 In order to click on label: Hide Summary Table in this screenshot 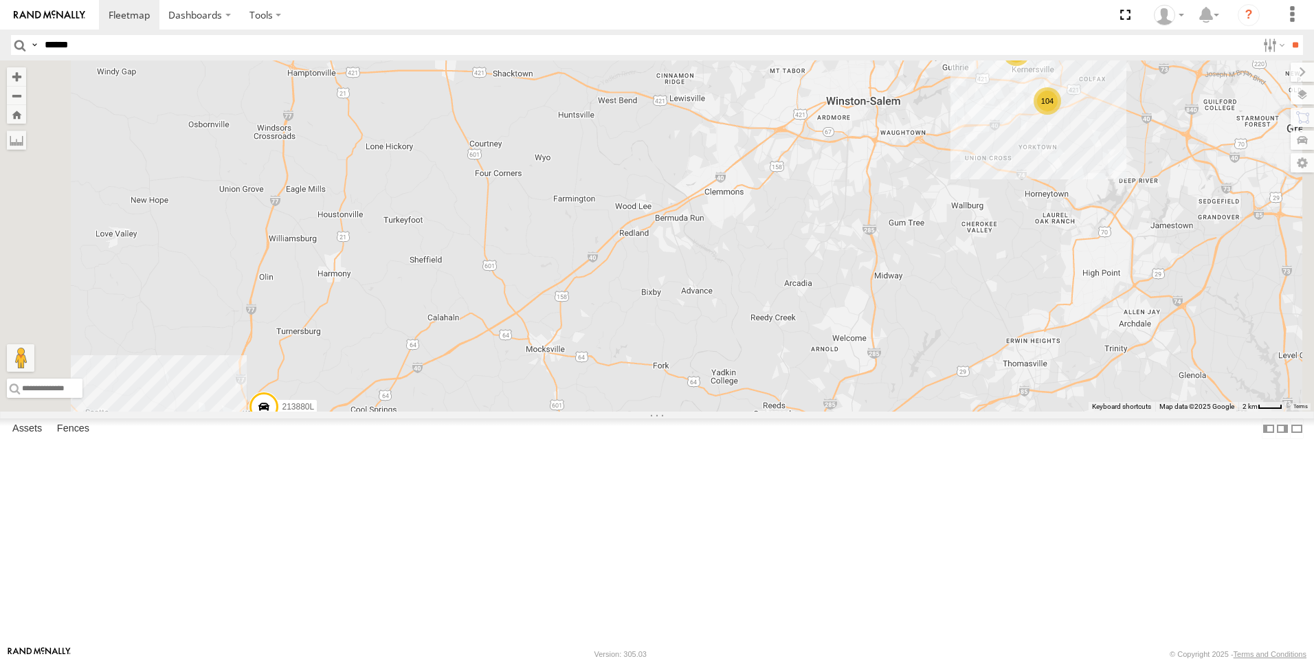, I will do `click(1297, 428)`.